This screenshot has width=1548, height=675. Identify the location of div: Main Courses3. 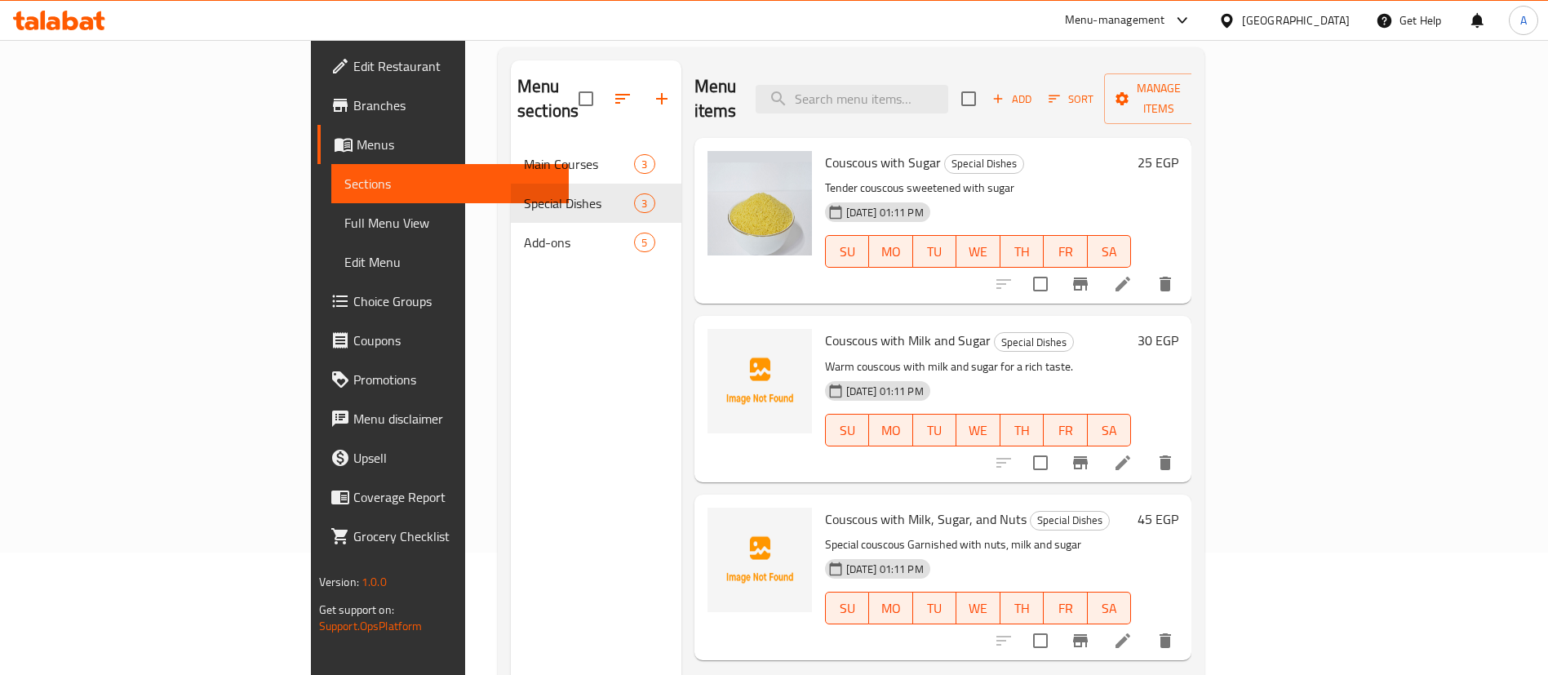
(596, 164).